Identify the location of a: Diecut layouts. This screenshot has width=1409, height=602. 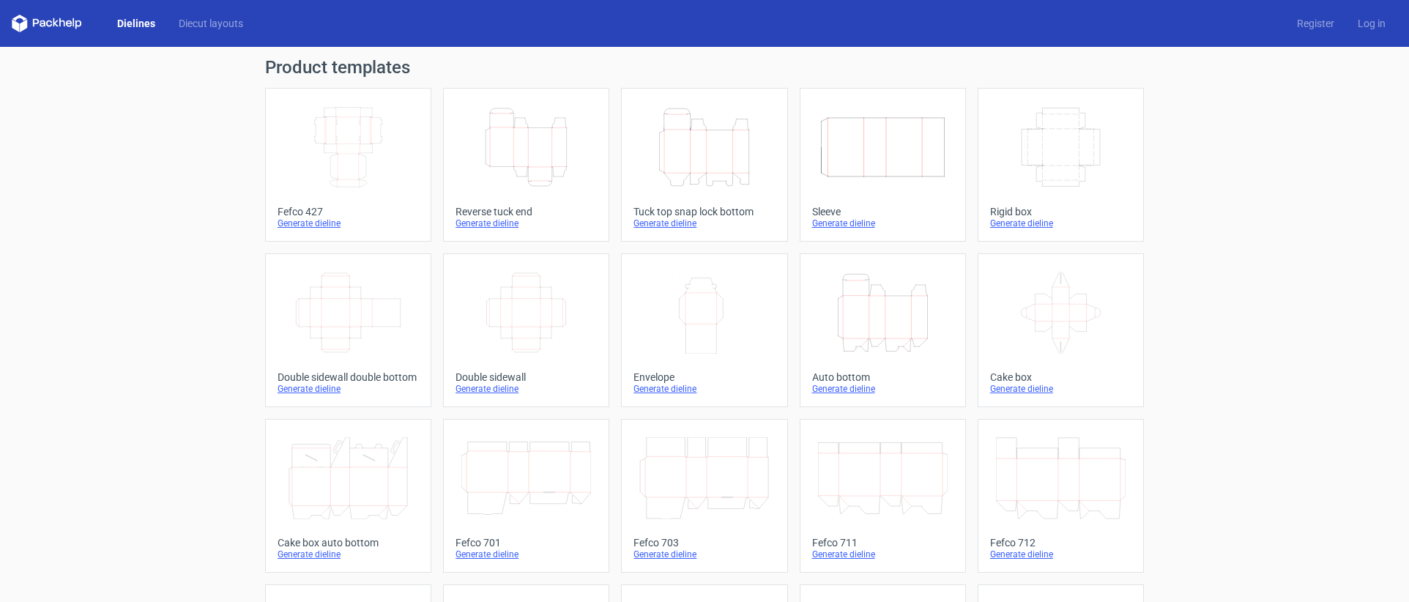
(211, 23).